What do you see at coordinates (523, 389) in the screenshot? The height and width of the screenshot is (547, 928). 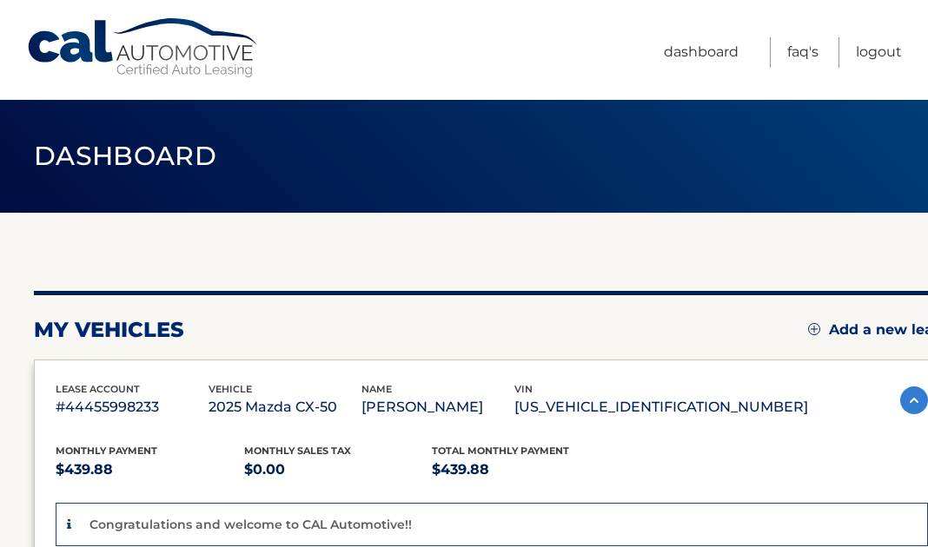 I see `span: vin` at bounding box center [523, 389].